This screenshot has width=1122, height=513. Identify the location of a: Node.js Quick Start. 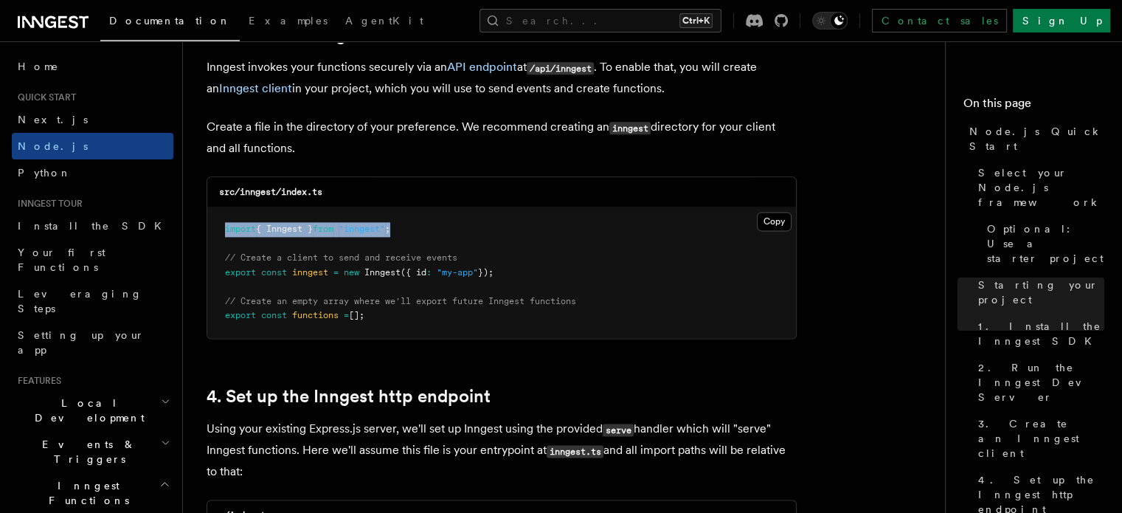
(1034, 139).